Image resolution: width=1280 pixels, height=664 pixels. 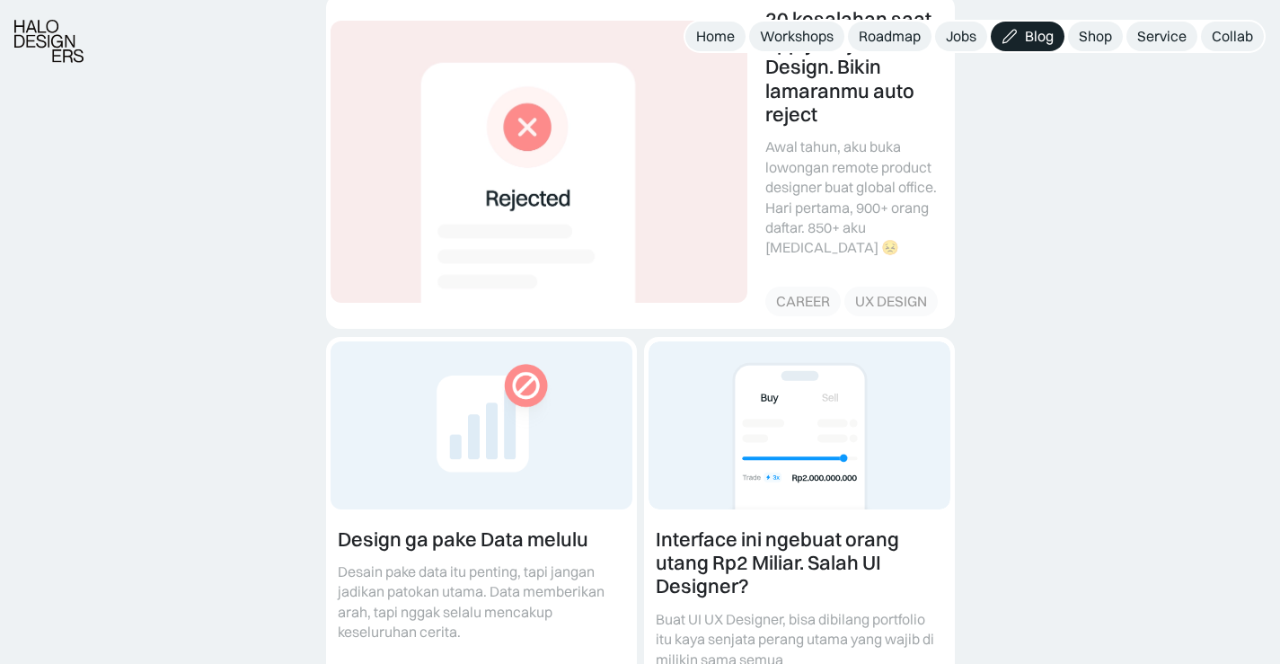 I want to click on div: Shop, so click(x=1095, y=36).